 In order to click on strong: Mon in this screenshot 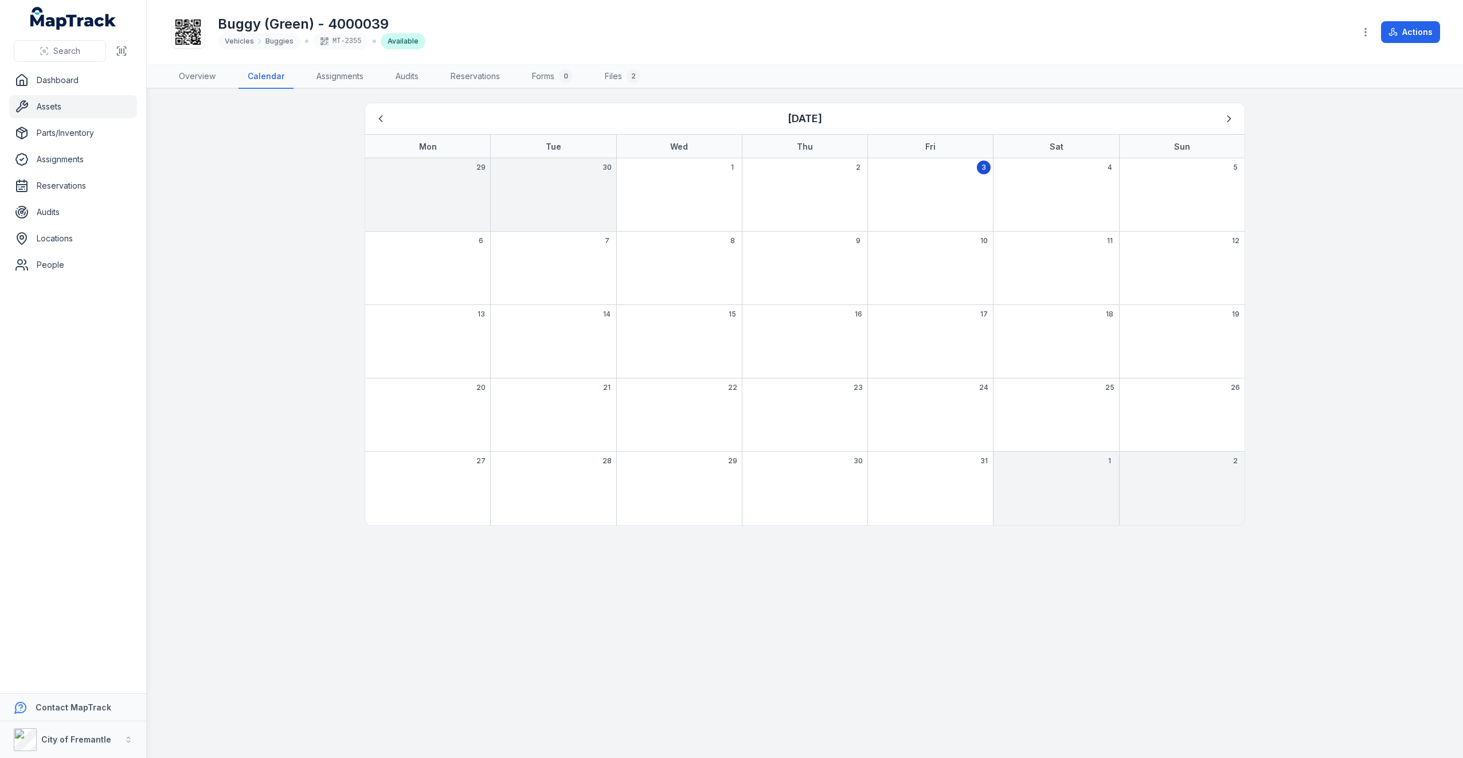, I will do `click(428, 146)`.